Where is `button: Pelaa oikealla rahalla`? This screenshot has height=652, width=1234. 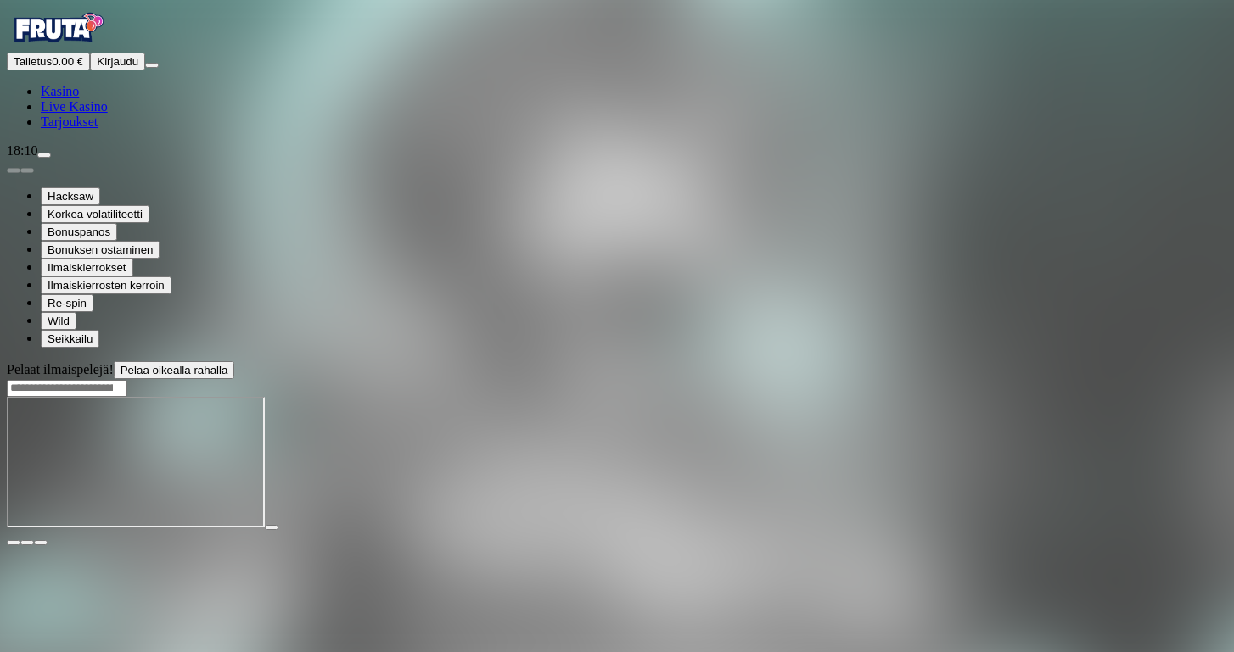 button: Pelaa oikealla rahalla is located at coordinates (174, 370).